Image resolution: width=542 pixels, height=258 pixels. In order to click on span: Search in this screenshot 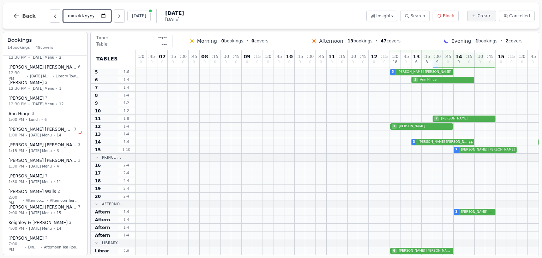, I will do `click(417, 16)`.